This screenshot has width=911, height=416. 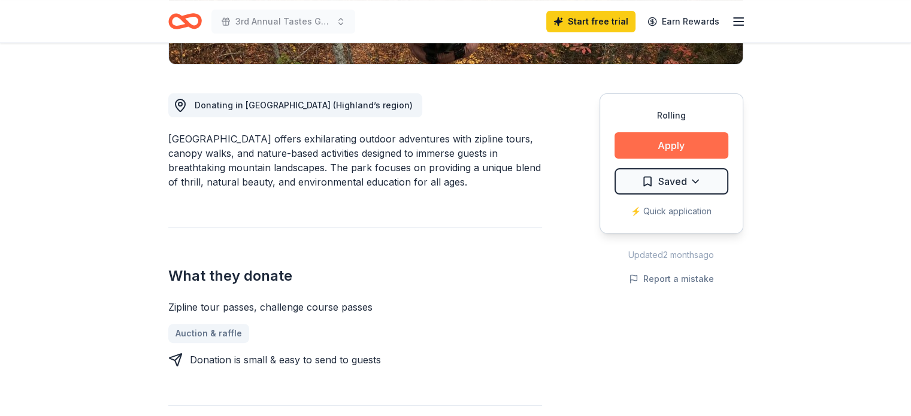 I want to click on span: Saved, so click(x=672, y=181).